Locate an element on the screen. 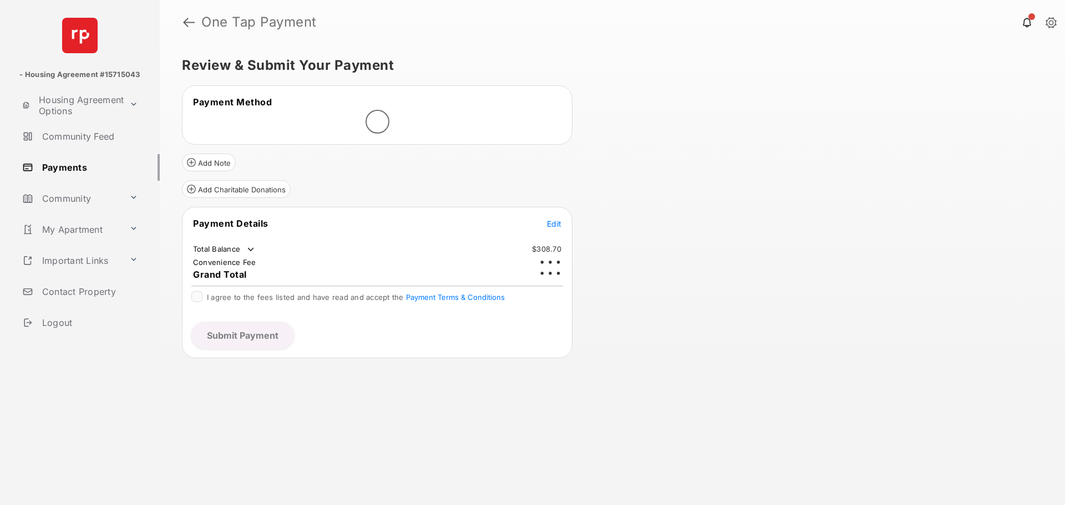  a: Housing Agreement Options is located at coordinates (71, 105).